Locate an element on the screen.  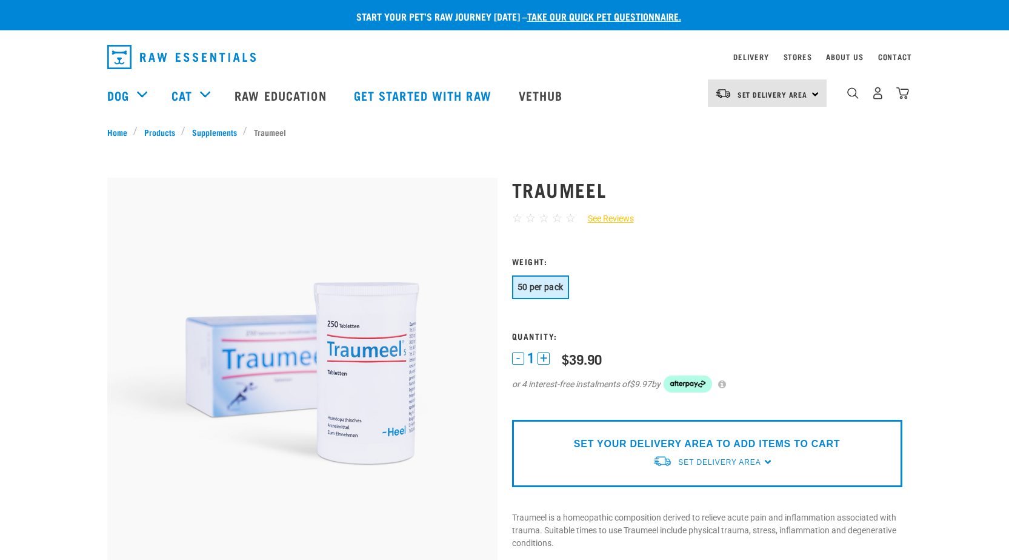
a: Get started with Raw is located at coordinates (424, 95).